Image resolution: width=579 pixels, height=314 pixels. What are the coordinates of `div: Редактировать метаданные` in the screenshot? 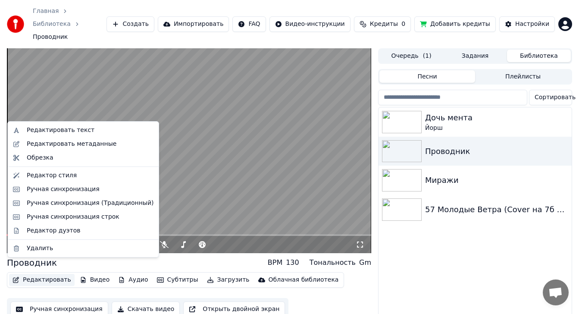 It's located at (72, 144).